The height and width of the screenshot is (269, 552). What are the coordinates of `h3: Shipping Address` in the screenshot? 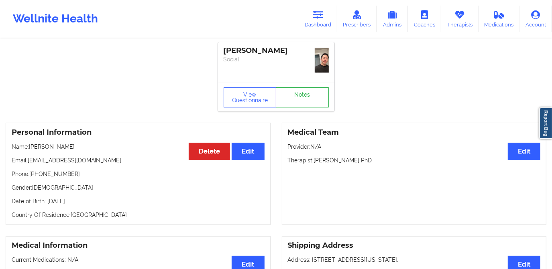 It's located at (414, 245).